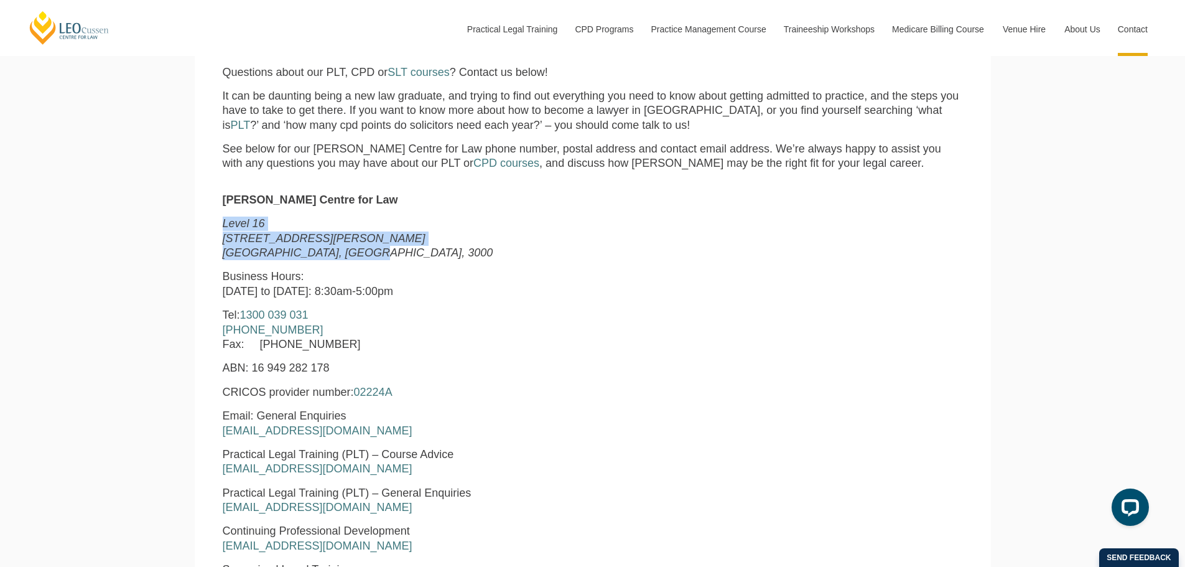  I want to click on p: ABN: 16 949 282 178, so click(435, 368).